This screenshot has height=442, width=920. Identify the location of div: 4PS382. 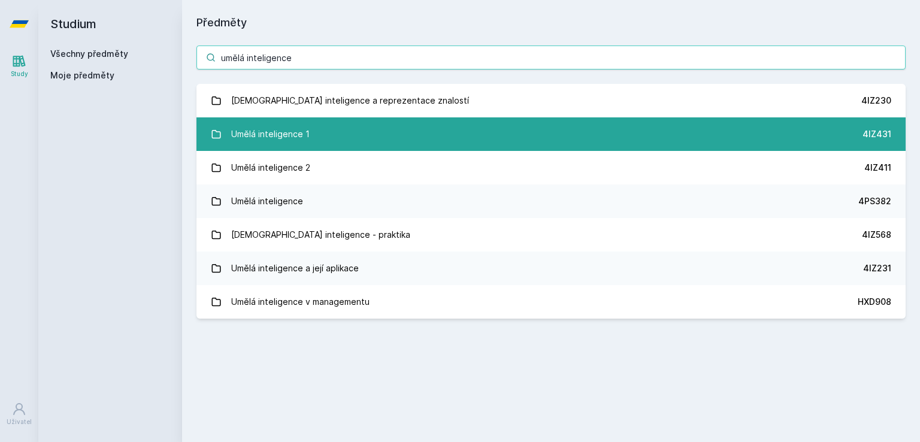
(875, 201).